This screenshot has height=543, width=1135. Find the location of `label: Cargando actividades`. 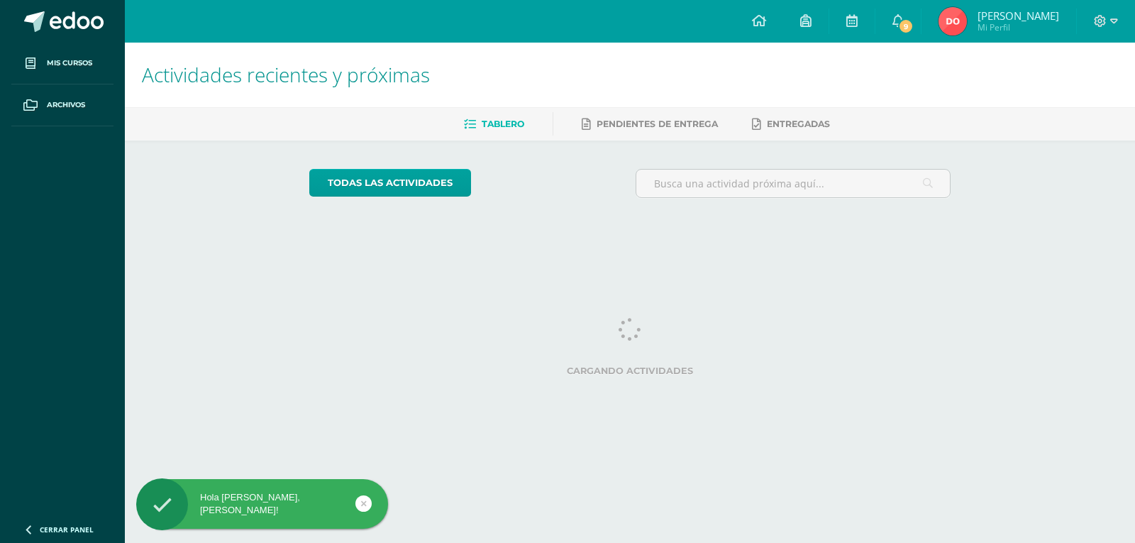

label: Cargando actividades is located at coordinates (630, 370).